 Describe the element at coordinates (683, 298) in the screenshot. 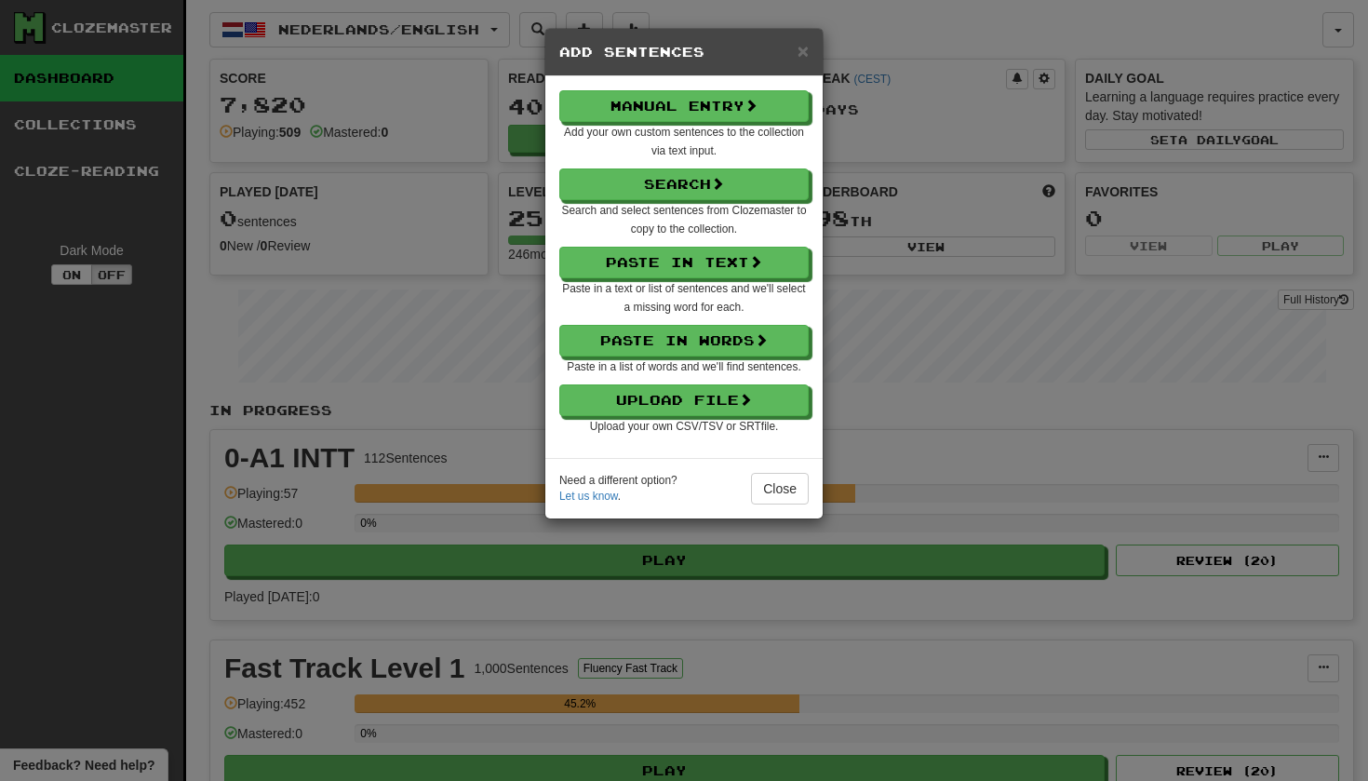

I see `small: Paste in a text or list of sentences and we'll select a missing word for each.` at that location.